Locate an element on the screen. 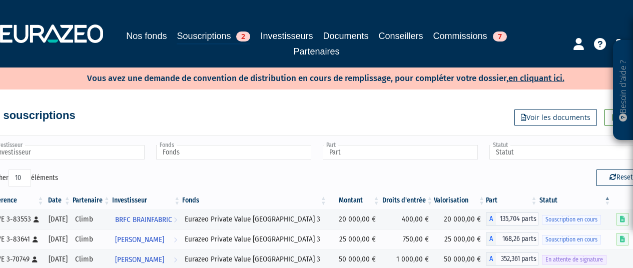  a: Commissions7 is located at coordinates (470, 36).